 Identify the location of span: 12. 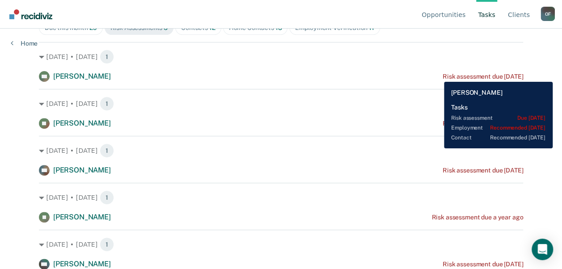
(212, 28).